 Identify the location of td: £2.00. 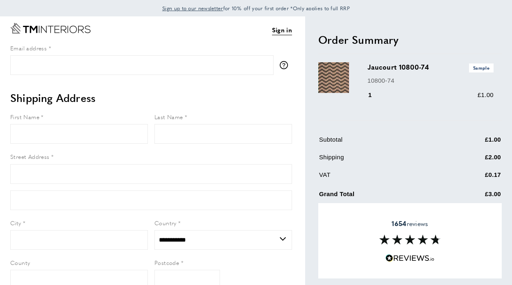
(473, 160).